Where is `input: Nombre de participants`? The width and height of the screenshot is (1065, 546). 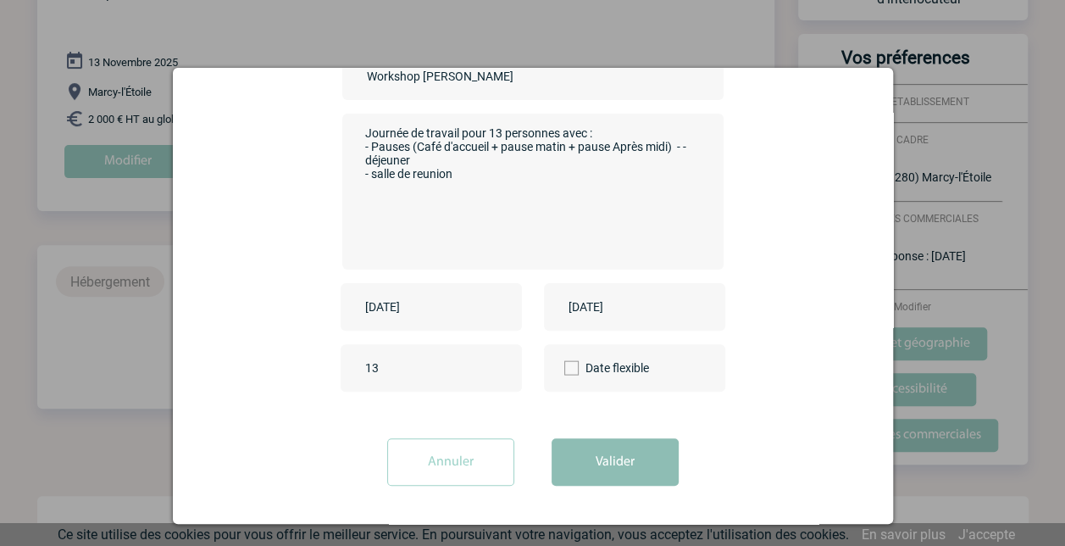
input: Nombre de participants is located at coordinates (441, 368).